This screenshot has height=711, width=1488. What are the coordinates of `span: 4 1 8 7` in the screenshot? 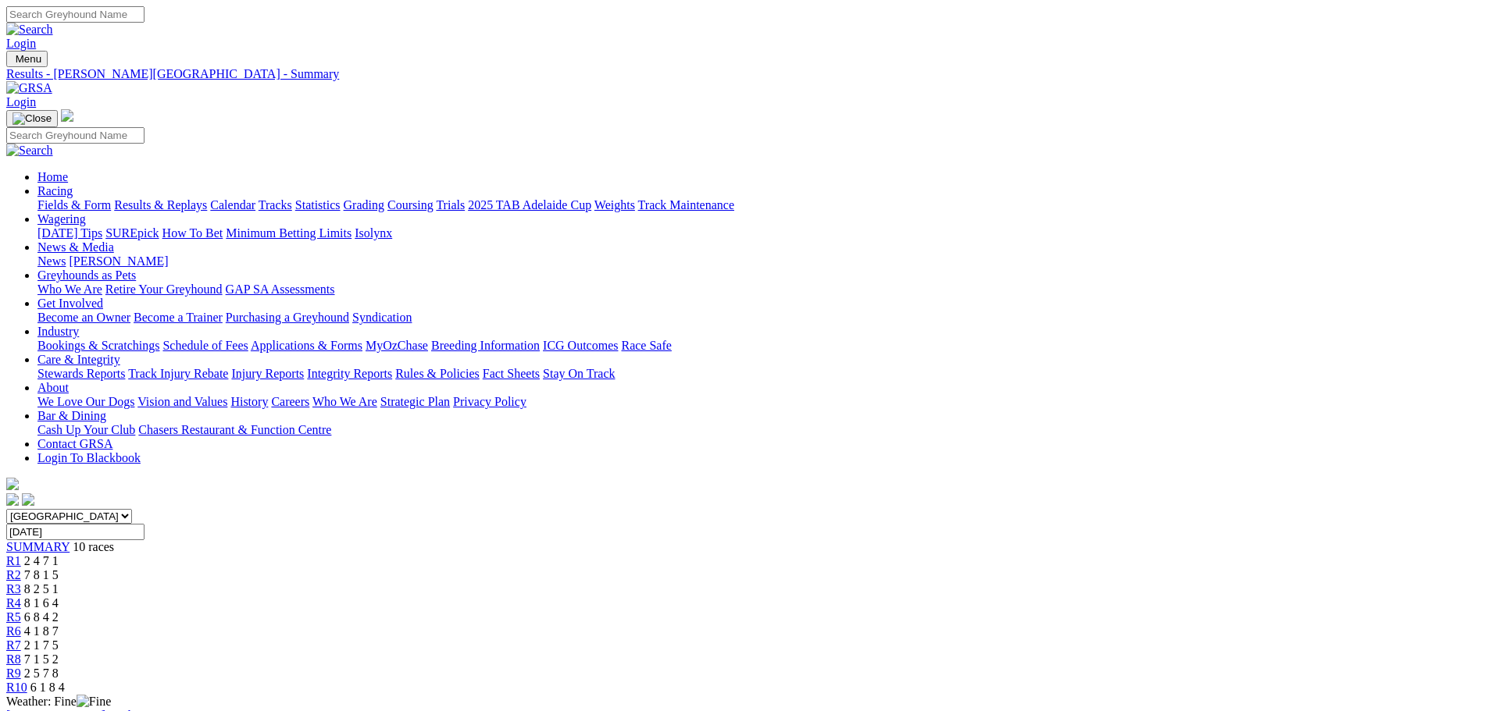 It's located at (41, 631).